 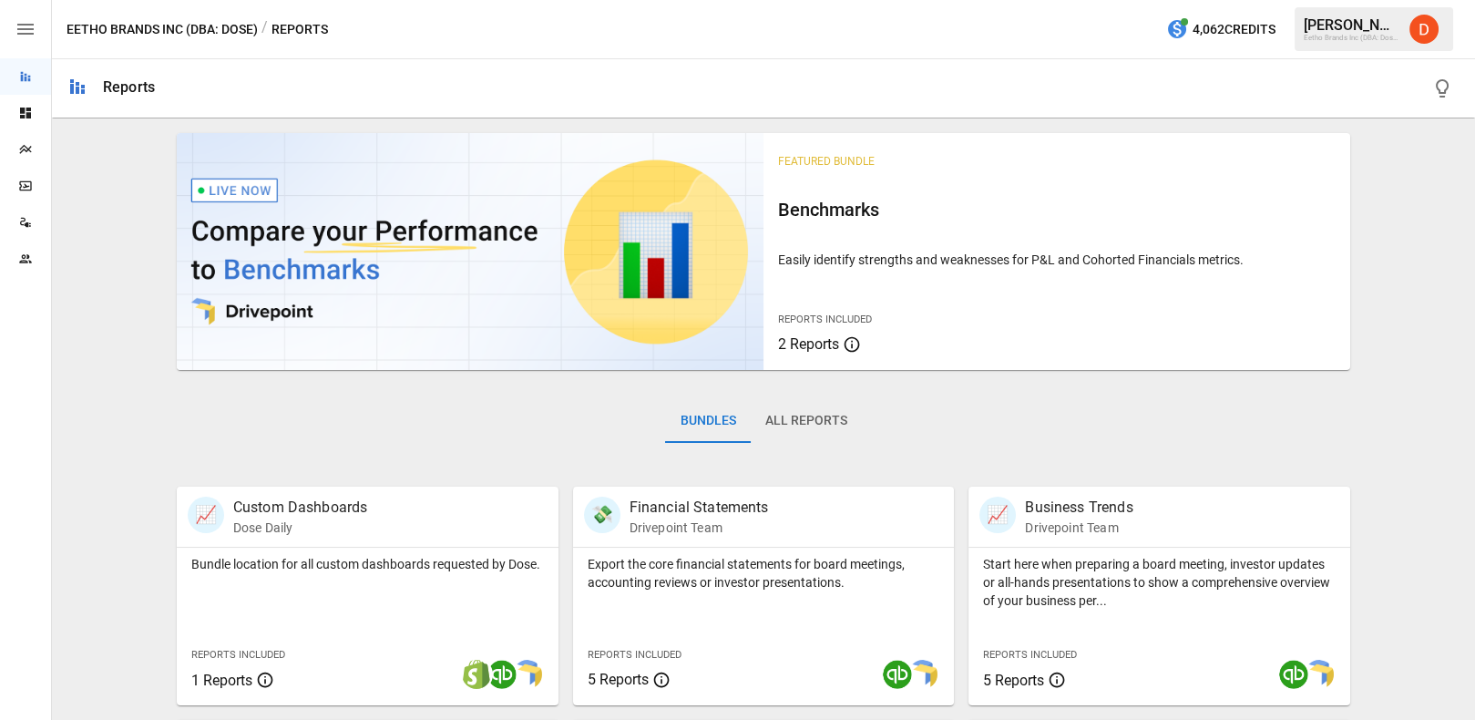 I want to click on p: Export the core financial statements for board meetings, accounting reviews or investor presentat..., so click(x=764, y=573).